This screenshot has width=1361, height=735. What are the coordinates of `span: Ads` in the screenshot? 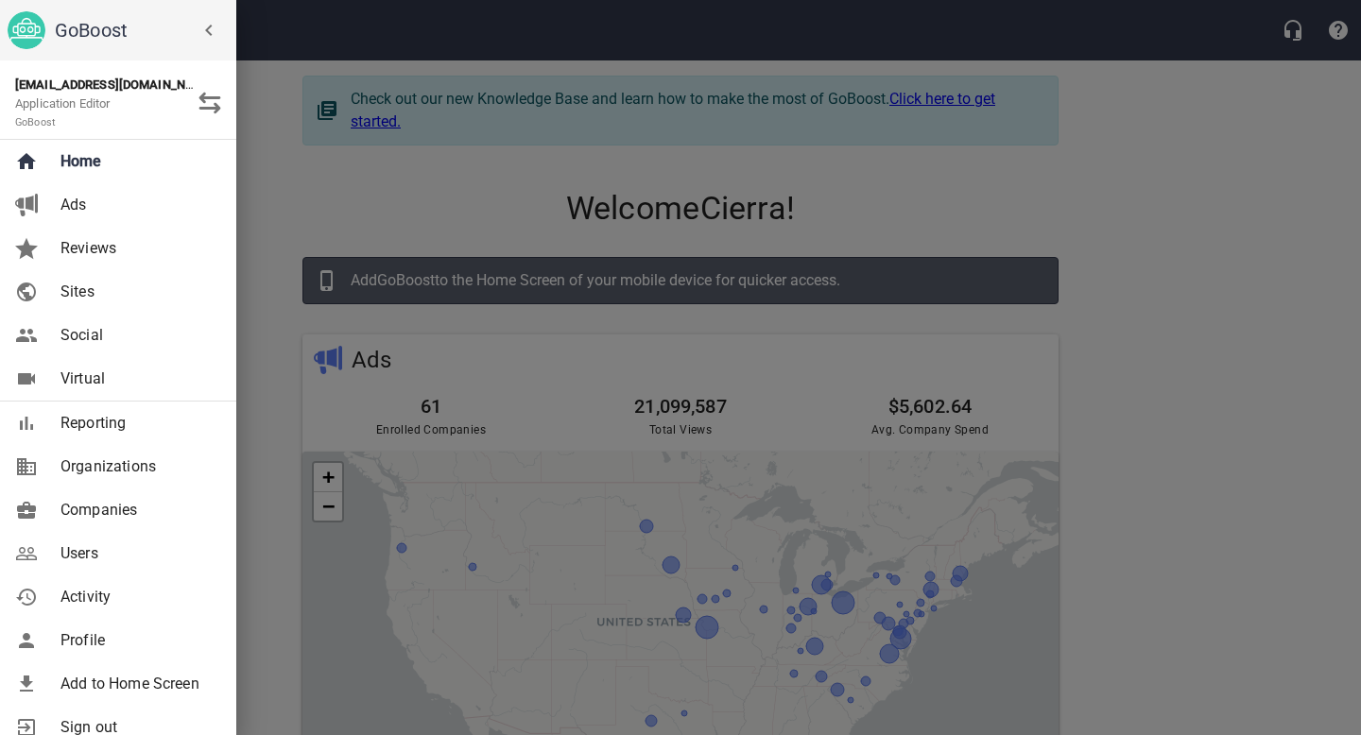 It's located at (137, 205).